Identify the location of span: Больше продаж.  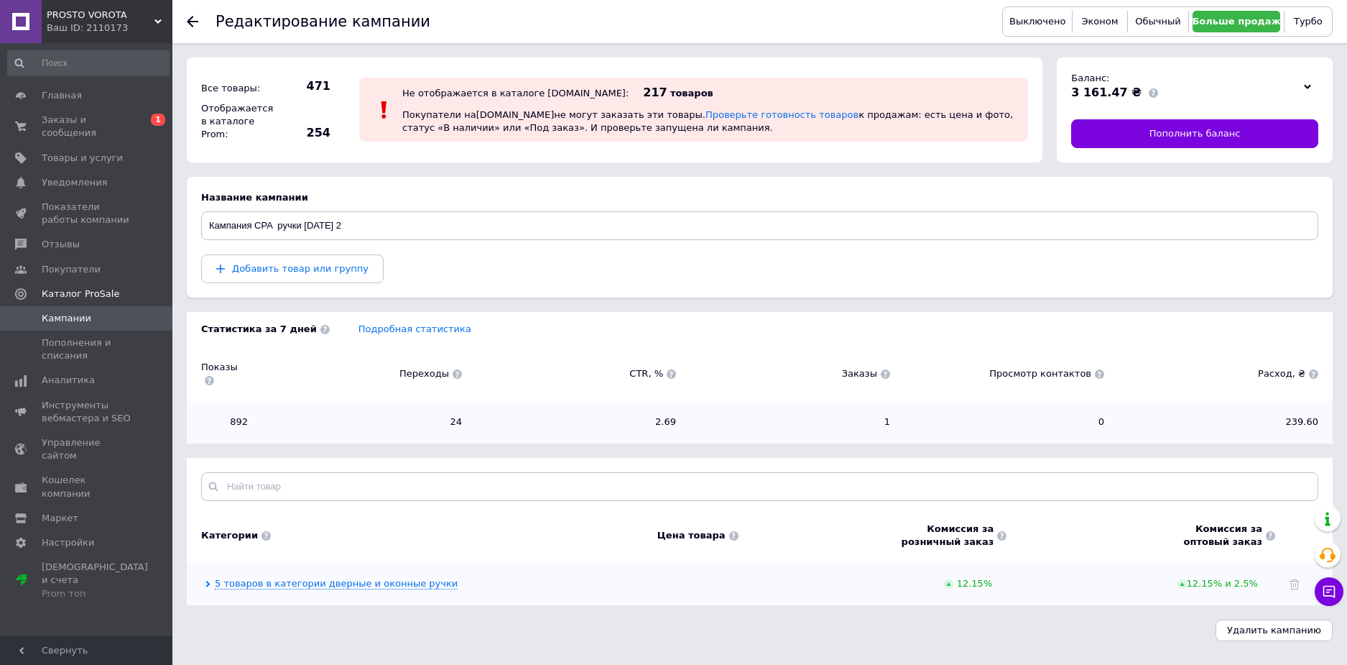
(1236, 21).